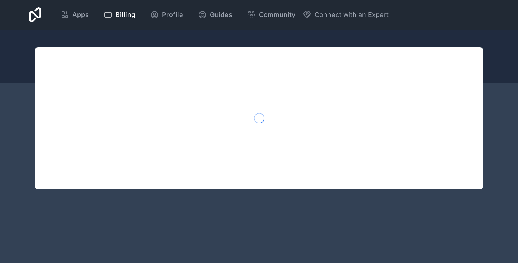  Describe the element at coordinates (346, 15) in the screenshot. I see `button: Connect with an Expert` at that location.